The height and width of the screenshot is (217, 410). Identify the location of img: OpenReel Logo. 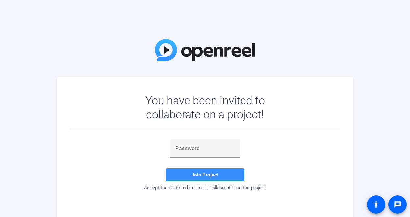
(205, 50).